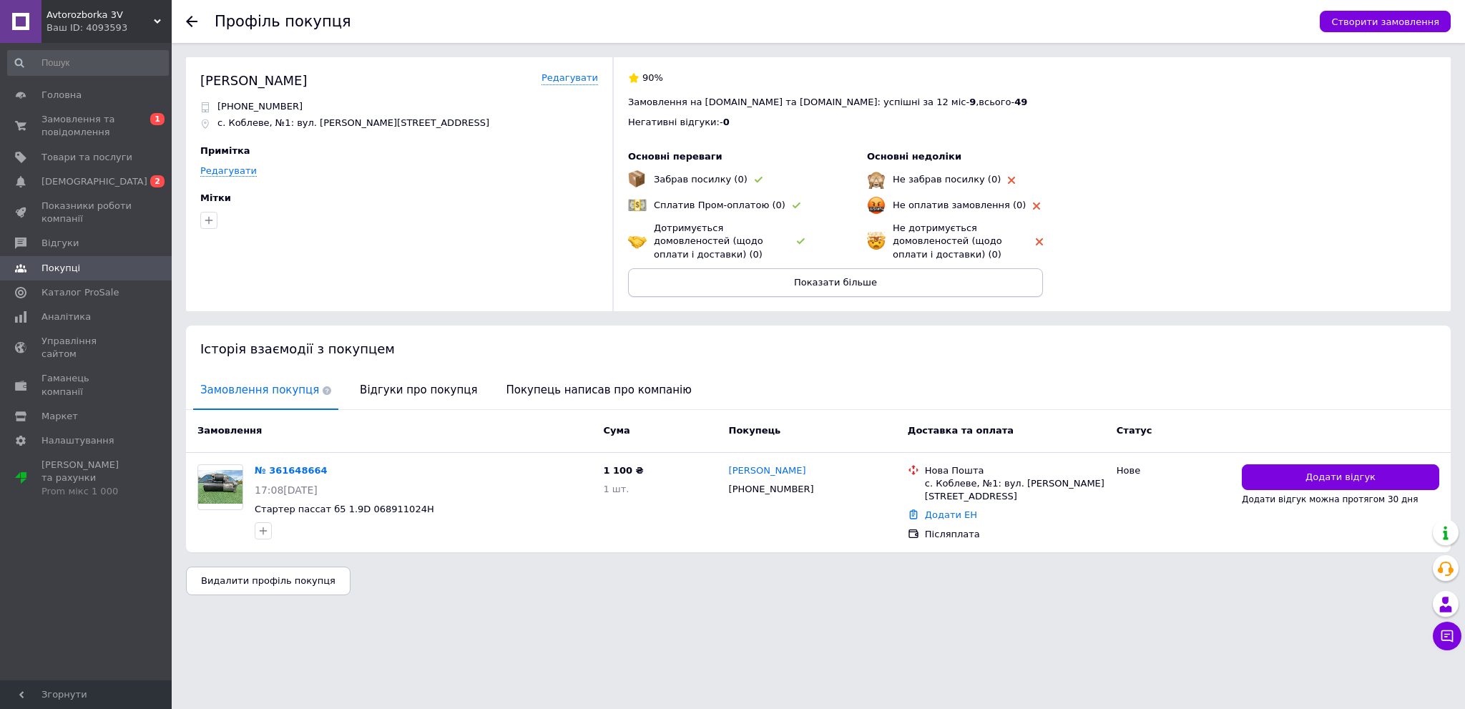 Image resolution: width=1465 pixels, height=709 pixels. Describe the element at coordinates (78, 441) in the screenshot. I see `span: Налаштування` at that location.